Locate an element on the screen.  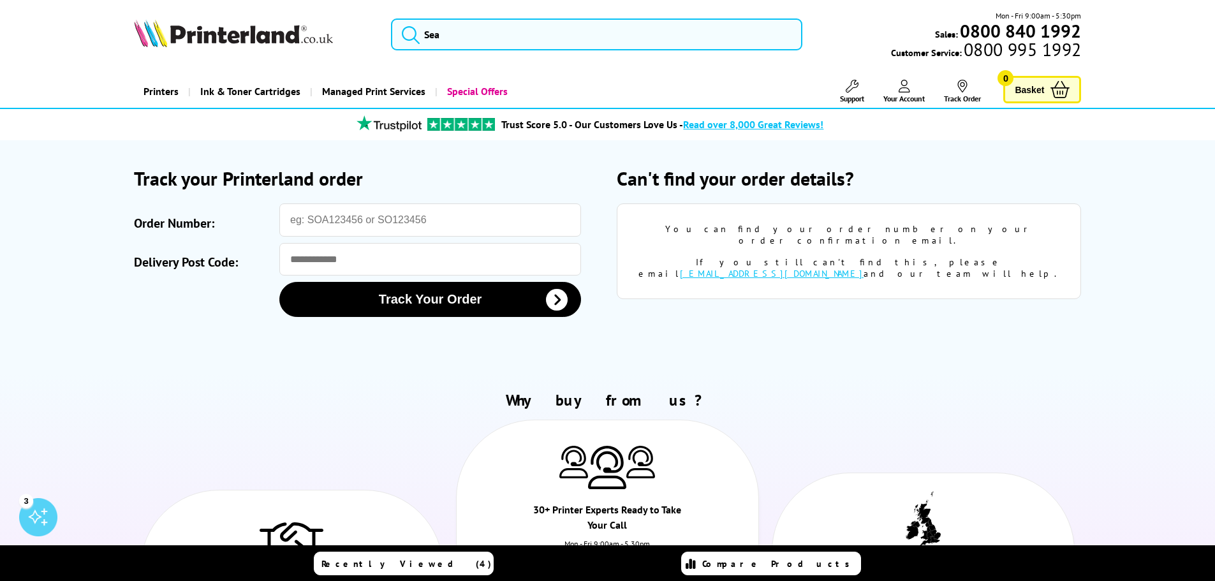
img: UK tax payer is located at coordinates (923, 520).